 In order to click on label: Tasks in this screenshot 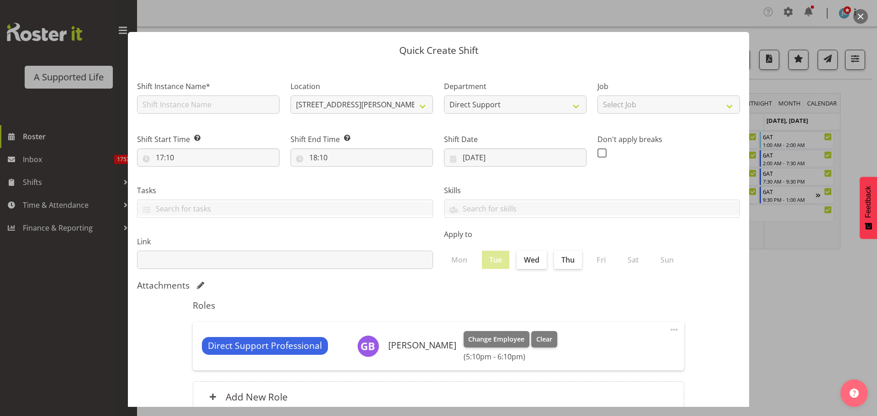, I will do `click(285, 190)`.